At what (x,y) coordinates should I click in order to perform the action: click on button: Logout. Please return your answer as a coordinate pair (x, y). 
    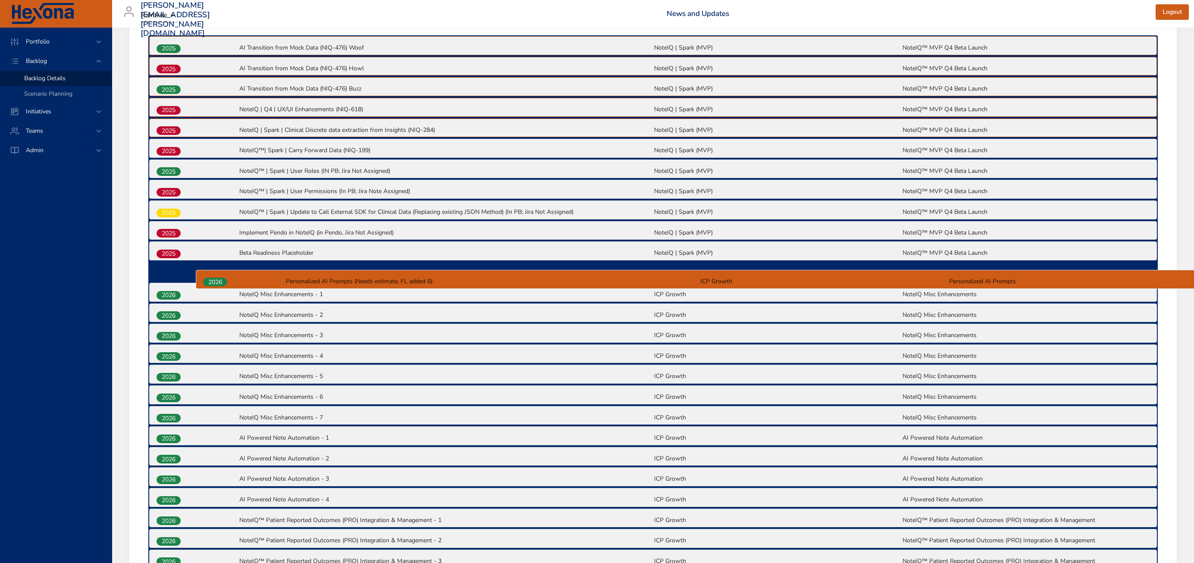
    Looking at the image, I should click on (1172, 12).